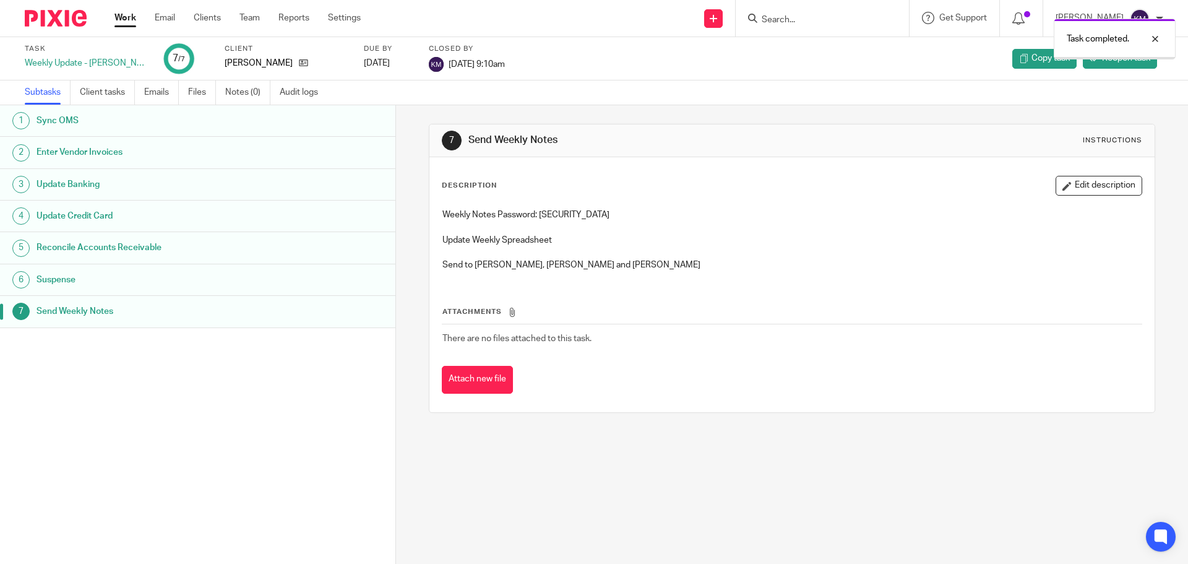 This screenshot has height=564, width=1188. Describe the element at coordinates (107, 92) in the screenshot. I see `a: Client tasks` at that location.